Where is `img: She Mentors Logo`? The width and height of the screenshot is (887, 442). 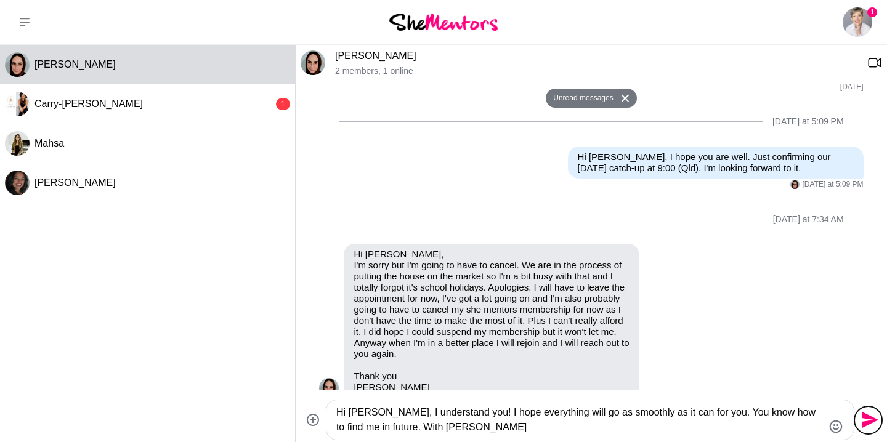
img: She Mentors Logo is located at coordinates (444, 22).